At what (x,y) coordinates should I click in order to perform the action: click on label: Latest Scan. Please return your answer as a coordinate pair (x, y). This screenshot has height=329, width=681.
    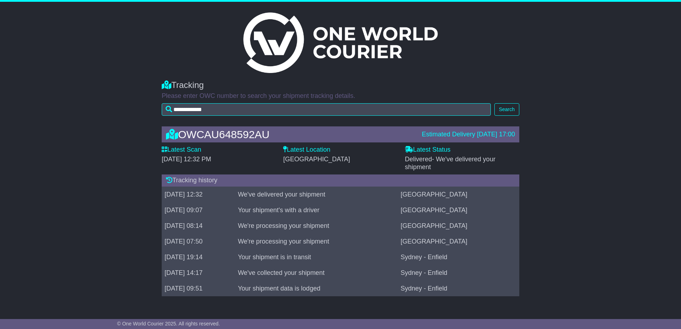
    Looking at the image, I should click on (181, 150).